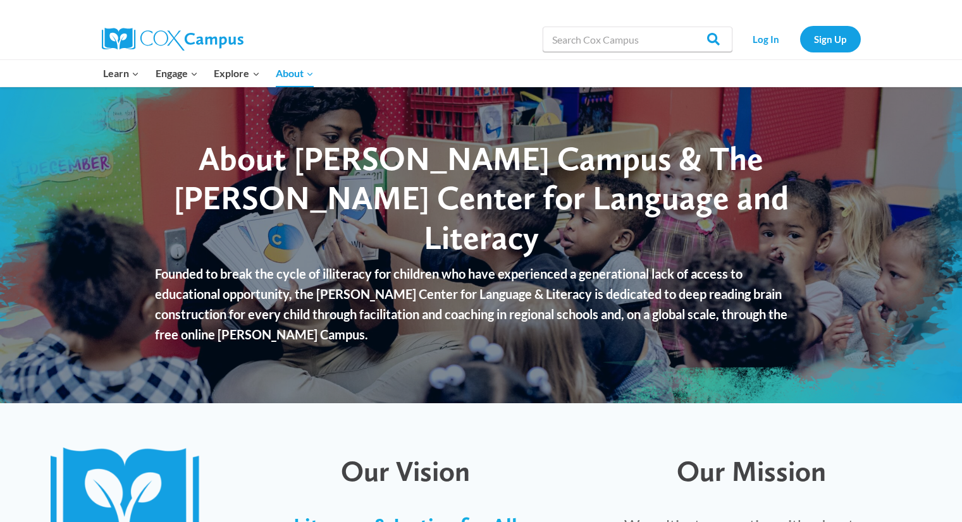  I want to click on img: Cox Campus, so click(173, 39).